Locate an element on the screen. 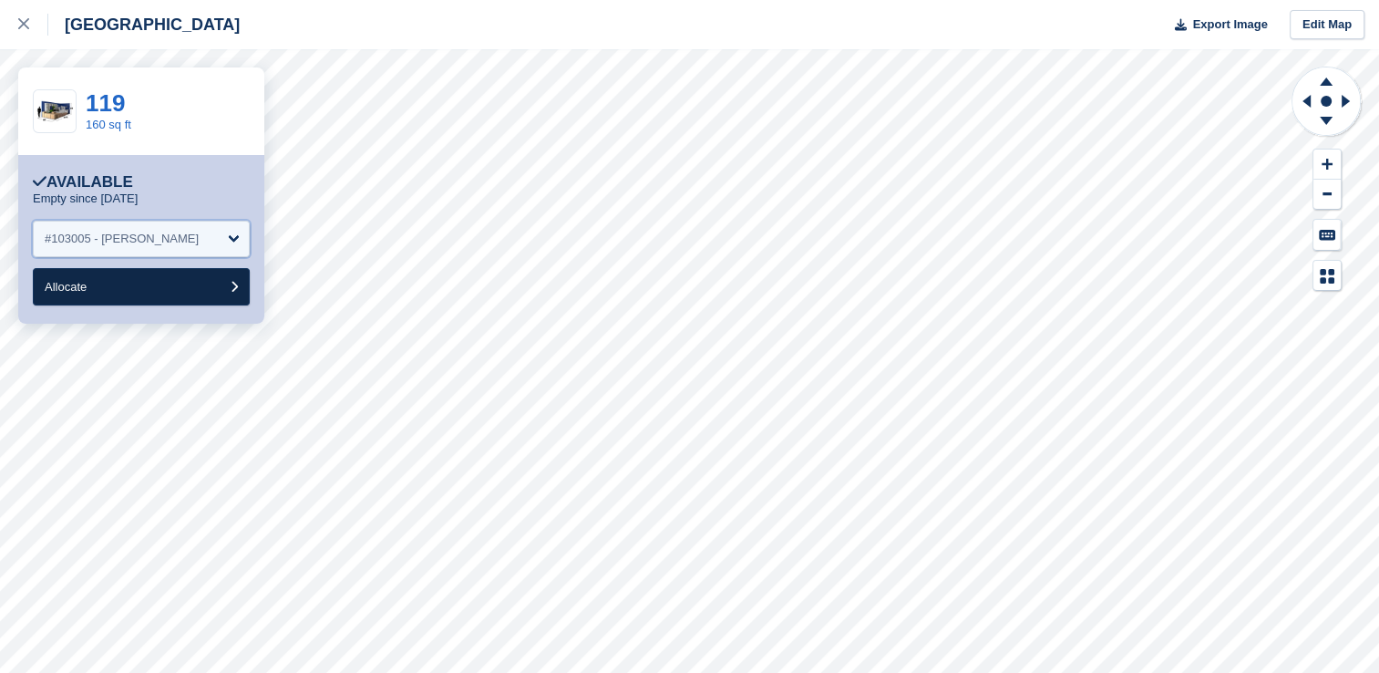 This screenshot has width=1379, height=673. span: Export Image is located at coordinates (1229, 25).